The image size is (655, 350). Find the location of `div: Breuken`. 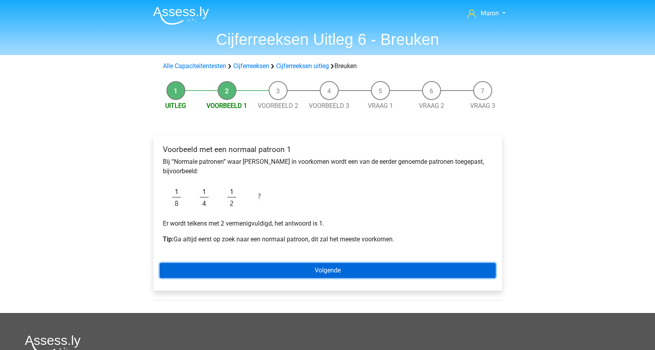

div: Breuken is located at coordinates (328, 66).